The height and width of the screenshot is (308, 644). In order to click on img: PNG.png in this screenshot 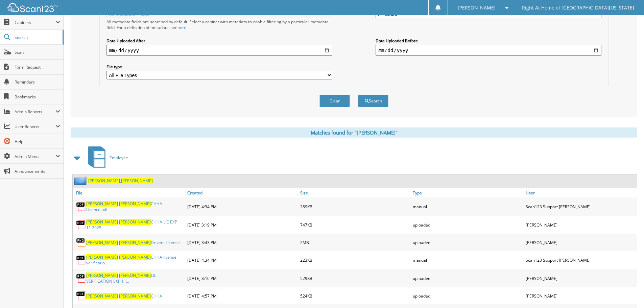, I will do `click(81, 242)`.